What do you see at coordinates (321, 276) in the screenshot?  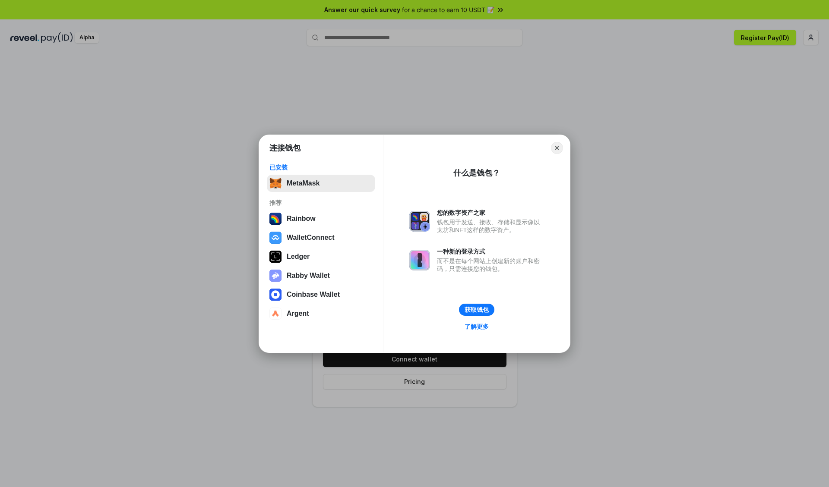 I see `button: Rabby Wallet` at bounding box center [321, 276].